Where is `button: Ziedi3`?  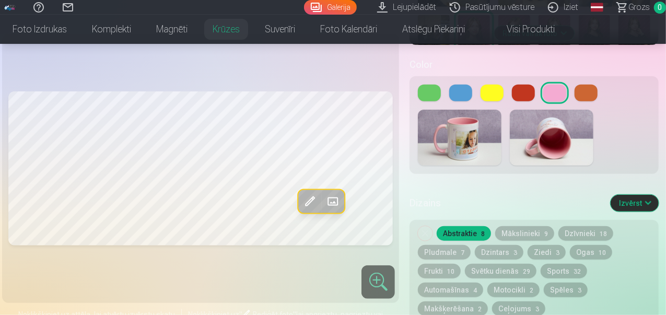
button: Ziedi3 is located at coordinates (546, 252).